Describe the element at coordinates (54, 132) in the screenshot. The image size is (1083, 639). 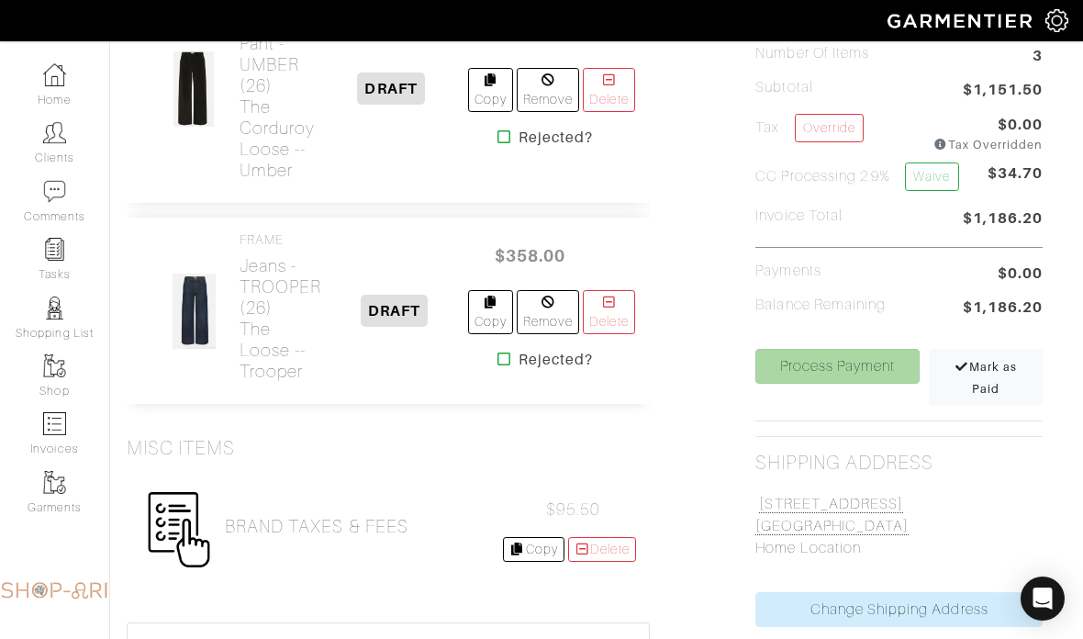
I see `img: clients-icon-6bae9207a08558b7cb47a8932f037763ab4055f8c8b6bfacd5dc20c3e0201464.png` at that location.